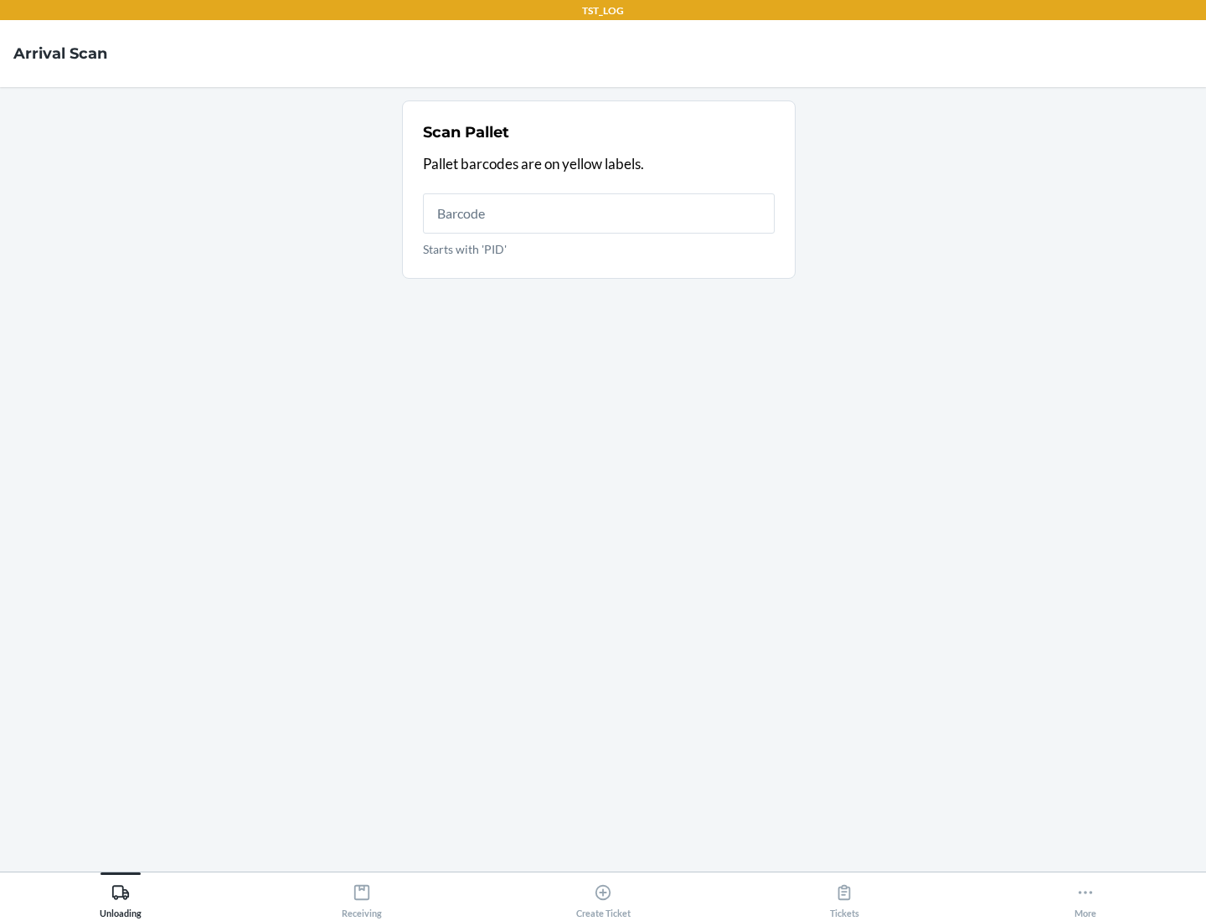 Image resolution: width=1206 pixels, height=921 pixels. I want to click on div: Tickets, so click(844, 898).